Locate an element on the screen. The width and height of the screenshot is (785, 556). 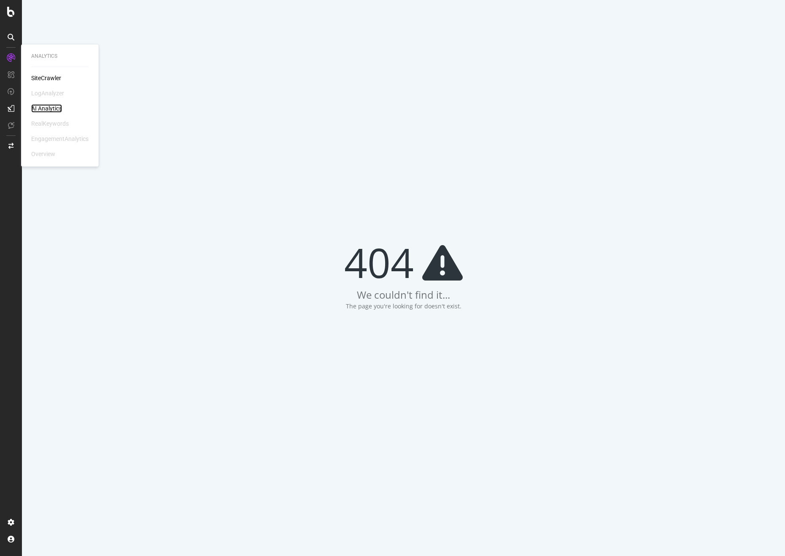
div: SiteCrawler is located at coordinates (46, 78).